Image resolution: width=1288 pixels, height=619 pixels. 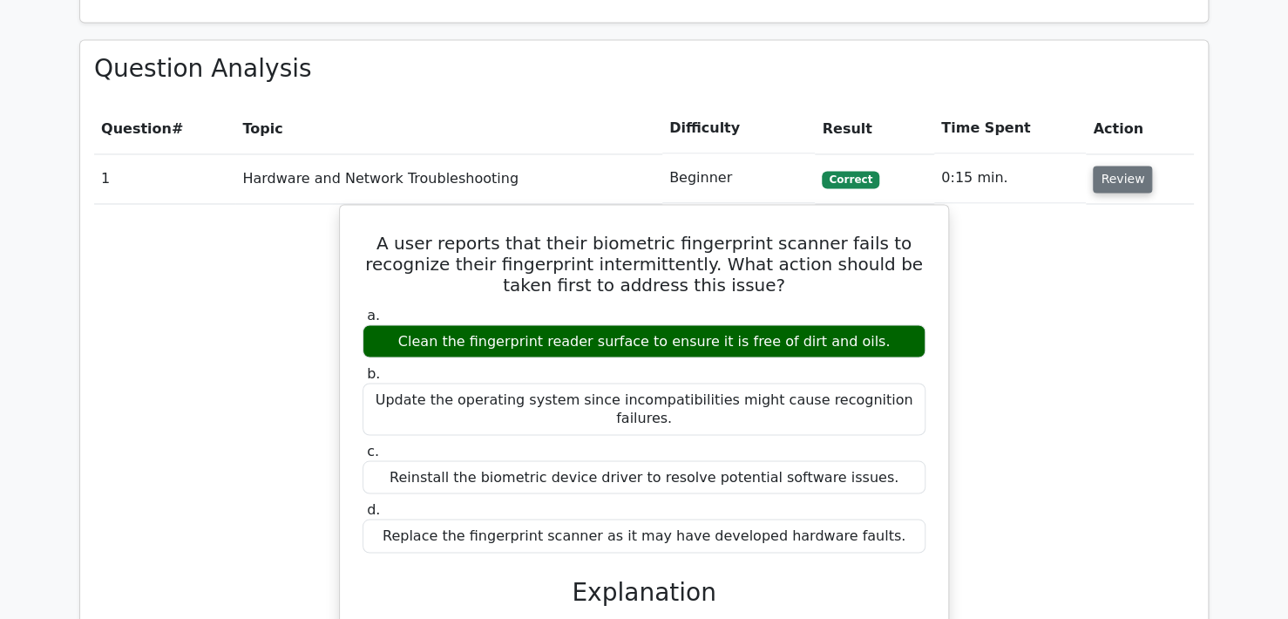 What do you see at coordinates (373, 372) in the screenshot?
I see `span: b.` at bounding box center [373, 372].